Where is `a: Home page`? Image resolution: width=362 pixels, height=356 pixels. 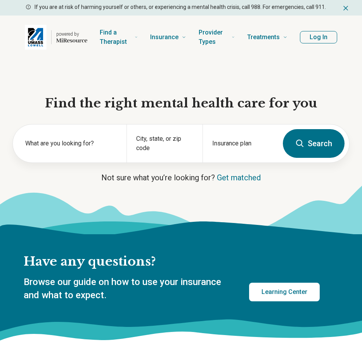
a: Home page is located at coordinates (56, 37).